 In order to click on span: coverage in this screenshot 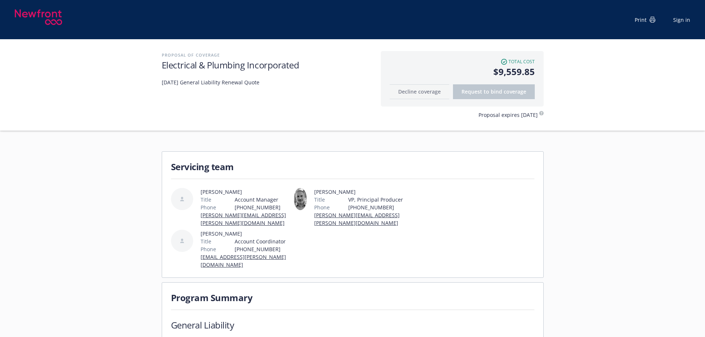, I will do `click(515, 91)`.